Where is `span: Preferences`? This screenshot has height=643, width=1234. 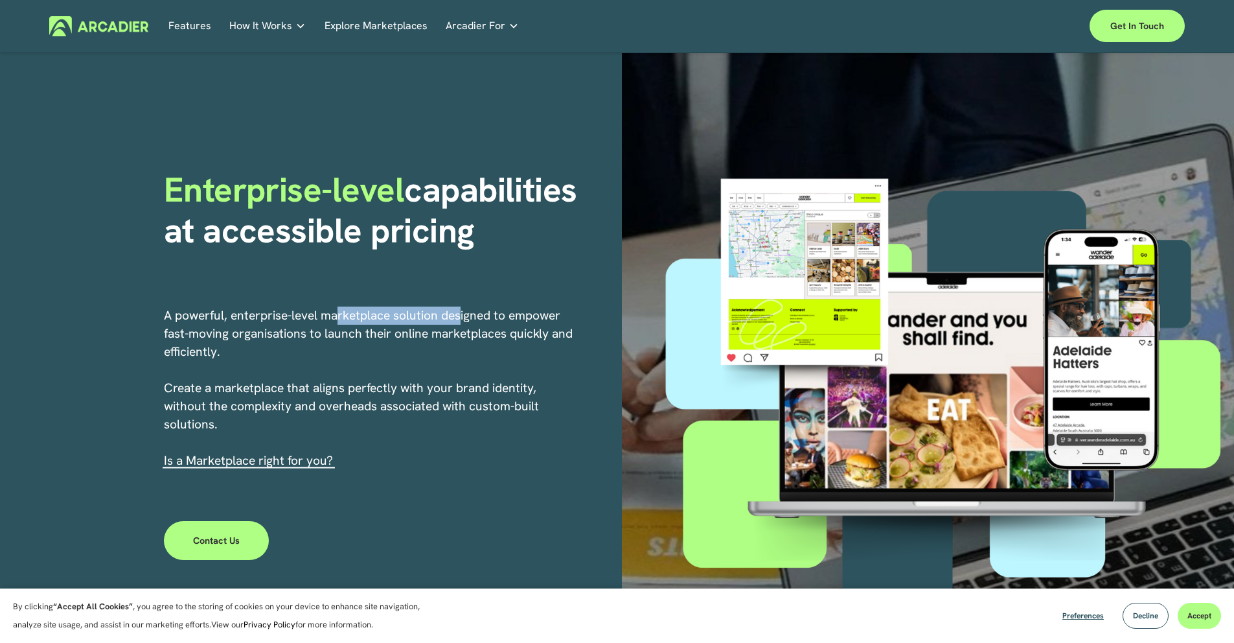 span: Preferences is located at coordinates (1083, 615).